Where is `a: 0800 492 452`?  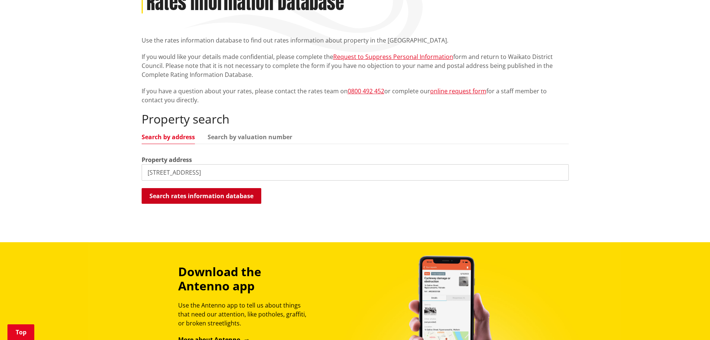 a: 0800 492 452 is located at coordinates (366, 91).